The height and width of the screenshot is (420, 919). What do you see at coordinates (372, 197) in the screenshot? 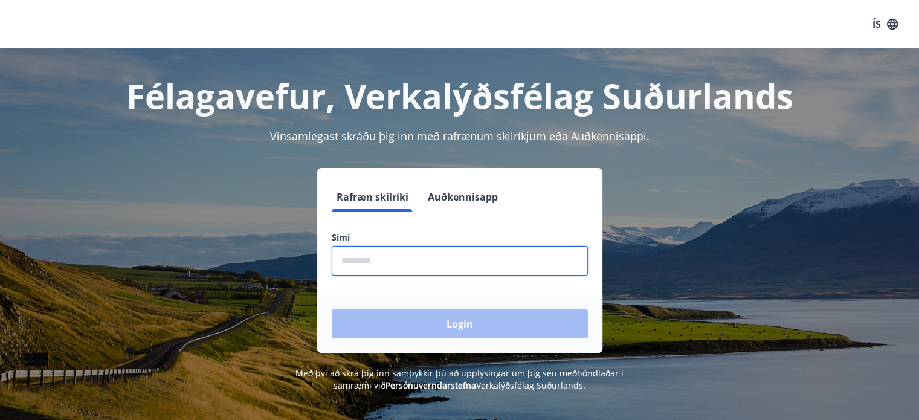
I see `button: Rafræn skilríki` at bounding box center [372, 197].